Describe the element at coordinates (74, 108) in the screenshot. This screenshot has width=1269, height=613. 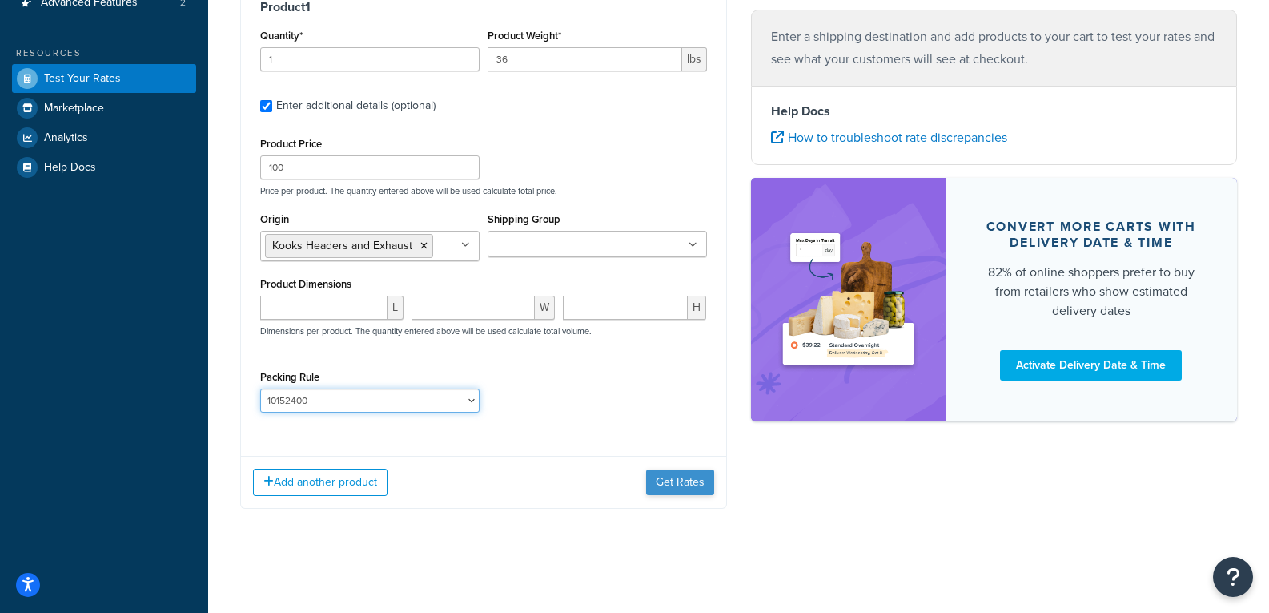
I see `span: Marketplace` at that location.